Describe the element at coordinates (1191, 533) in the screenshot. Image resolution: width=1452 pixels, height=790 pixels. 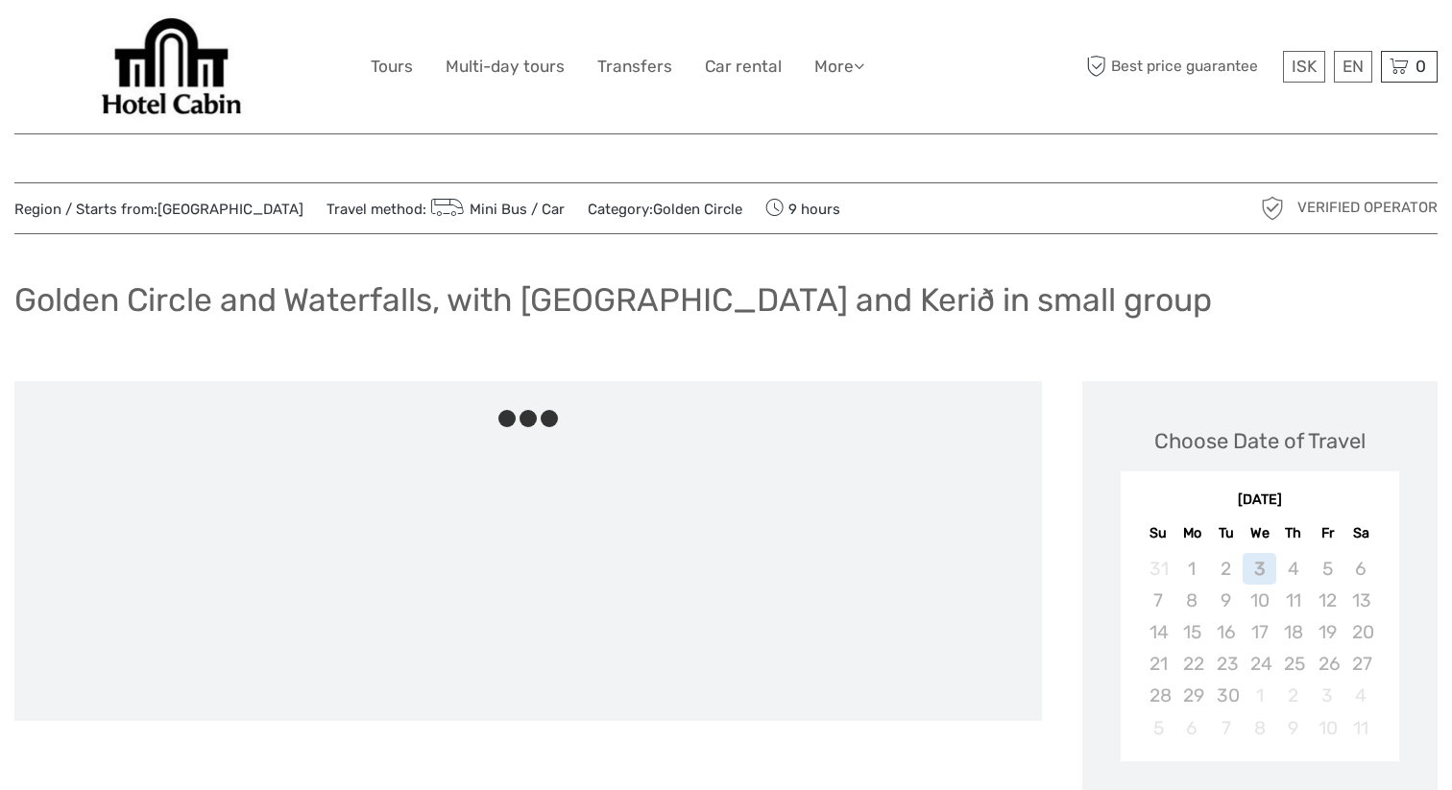
I see `div: Mo` at that location.